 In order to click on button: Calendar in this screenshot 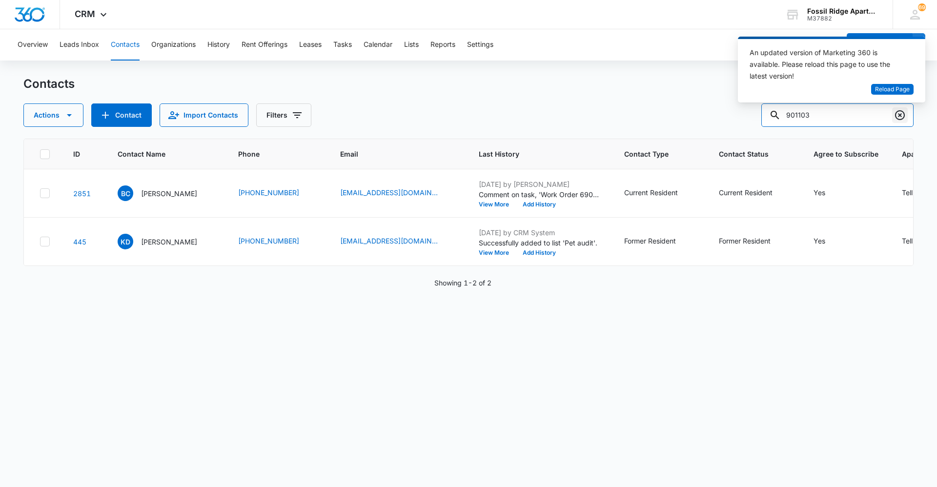, I will do `click(378, 45)`.